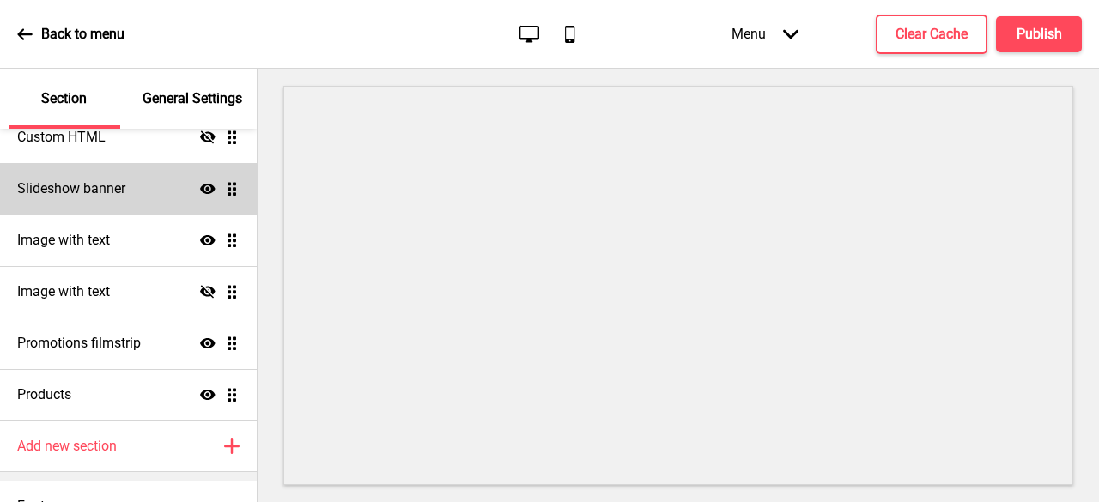  Describe the element at coordinates (192, 99) in the screenshot. I see `p: General Settings` at that location.